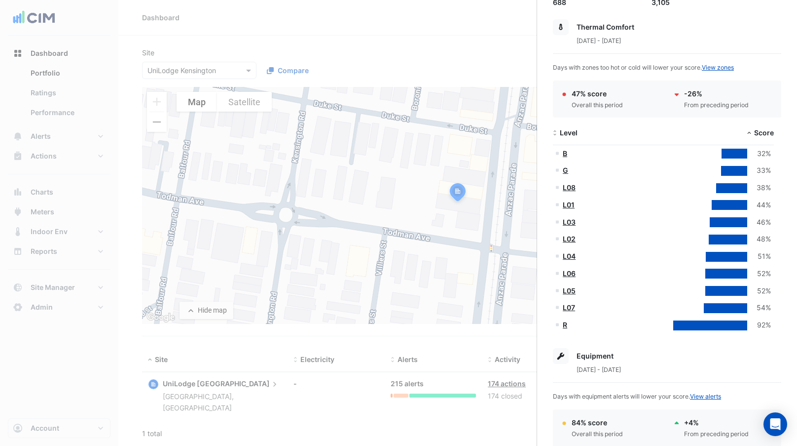  I want to click on div: 92%, so click(759, 325).